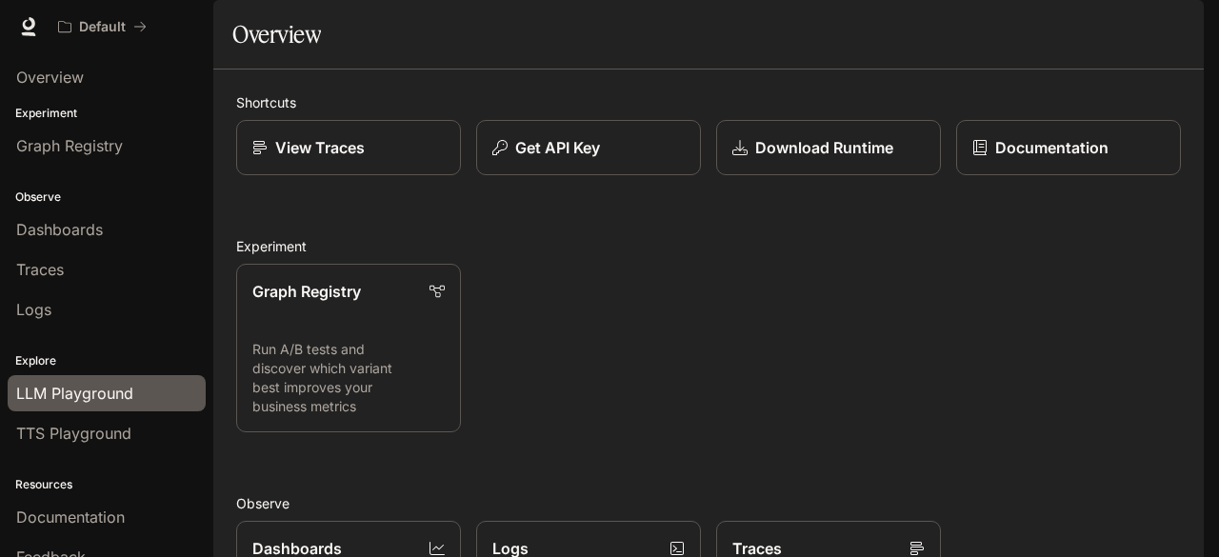  I want to click on p: Get API Key, so click(557, 148).